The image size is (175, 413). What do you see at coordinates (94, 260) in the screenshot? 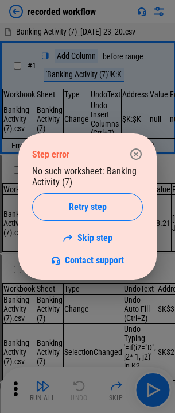
I see `span: Contact support` at bounding box center [94, 260].